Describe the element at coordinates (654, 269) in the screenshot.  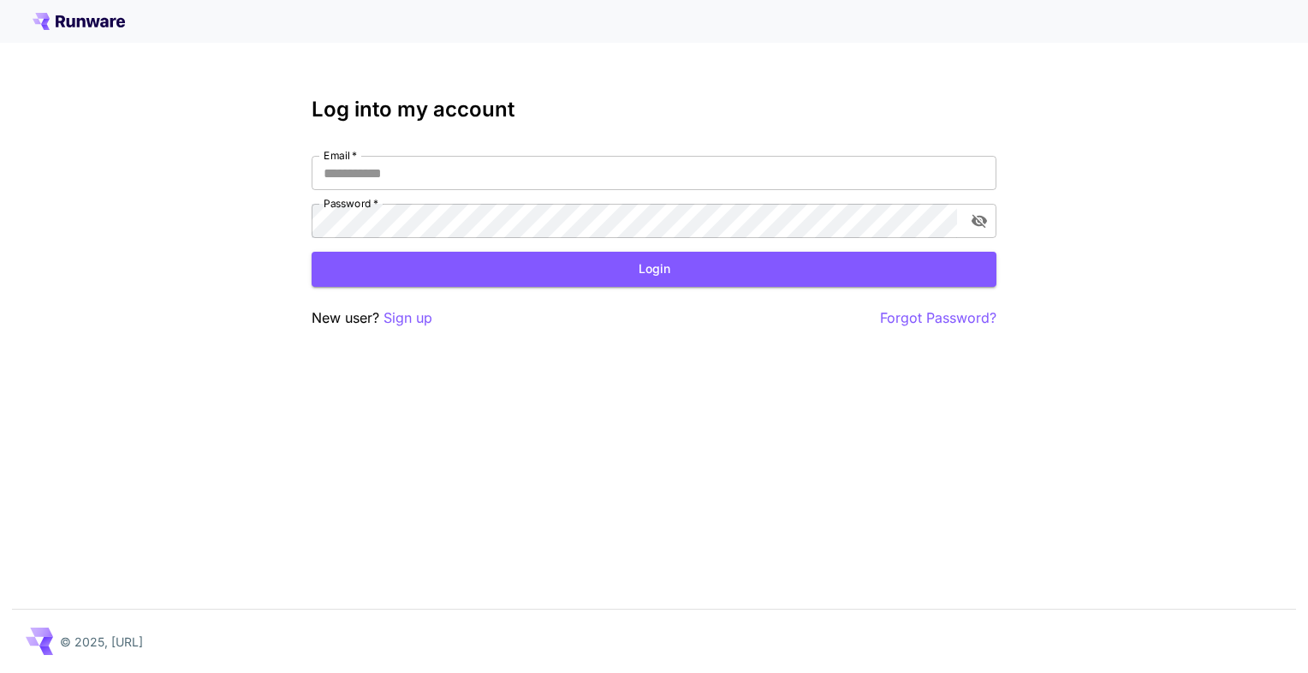
I see `button: Login` at that location.